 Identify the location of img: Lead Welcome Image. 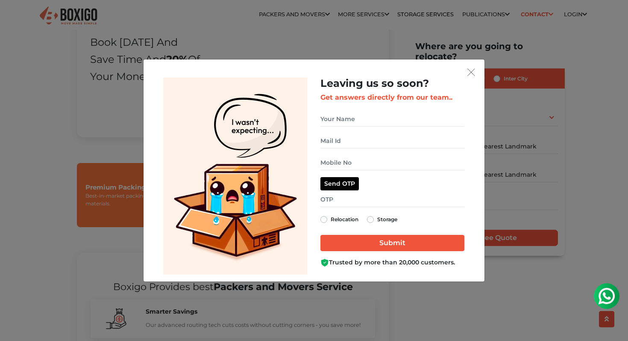
(235, 176).